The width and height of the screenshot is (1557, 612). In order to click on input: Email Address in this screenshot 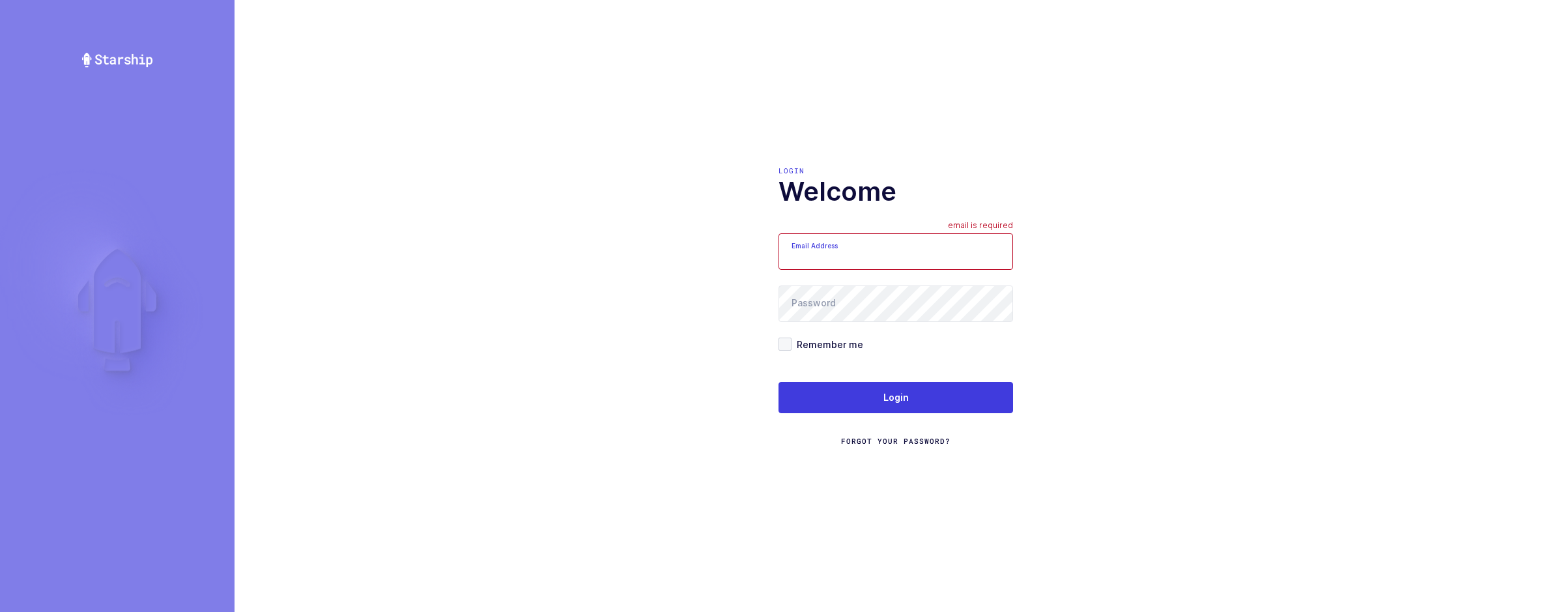, I will do `click(896, 252)`.